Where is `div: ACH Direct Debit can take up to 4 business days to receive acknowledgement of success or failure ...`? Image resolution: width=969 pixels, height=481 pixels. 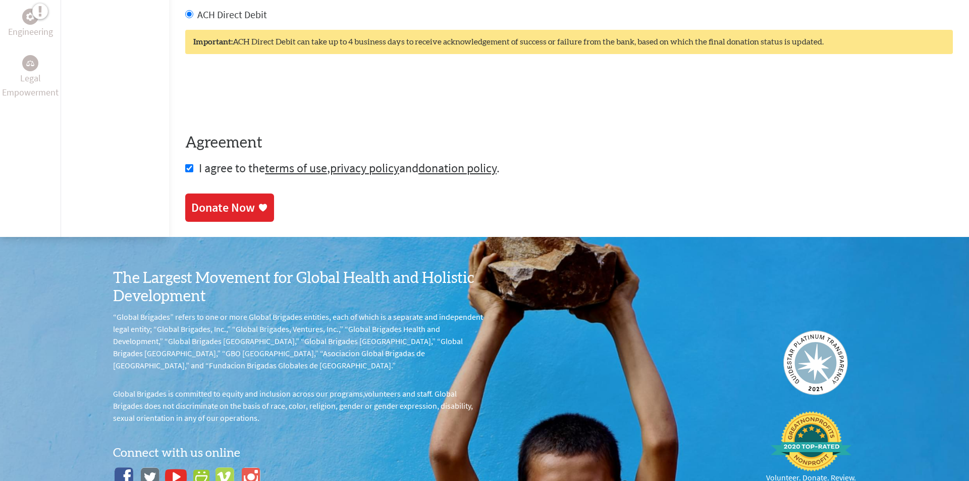 div: ACH Direct Debit can take up to 4 business days to receive acknowledgement of success or failure ... is located at coordinates (569, 42).